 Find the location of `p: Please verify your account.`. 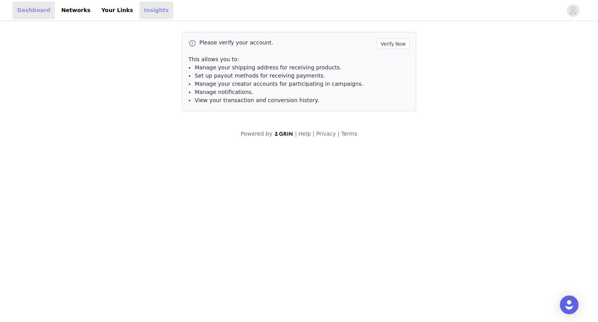

p: Please verify your account. is located at coordinates (287, 42).